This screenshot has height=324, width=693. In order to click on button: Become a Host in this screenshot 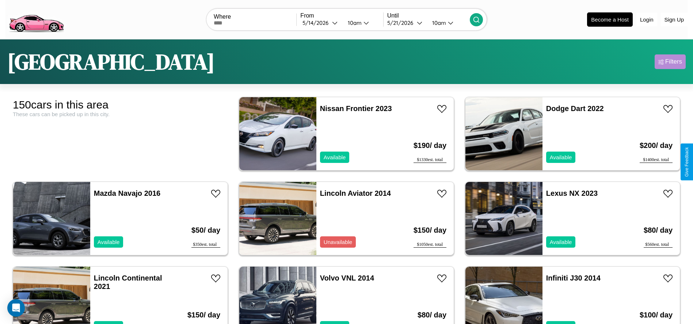, I will do `click(610, 19)`.